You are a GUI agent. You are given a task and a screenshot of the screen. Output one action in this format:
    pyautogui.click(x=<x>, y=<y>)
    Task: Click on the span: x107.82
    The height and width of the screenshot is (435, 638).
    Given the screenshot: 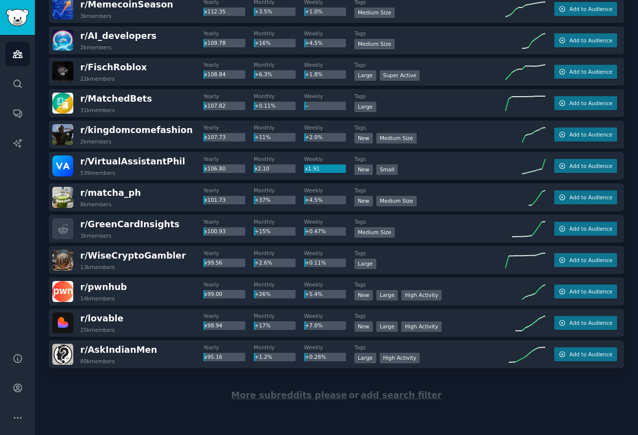 What is the action you would take?
    pyautogui.click(x=215, y=106)
    